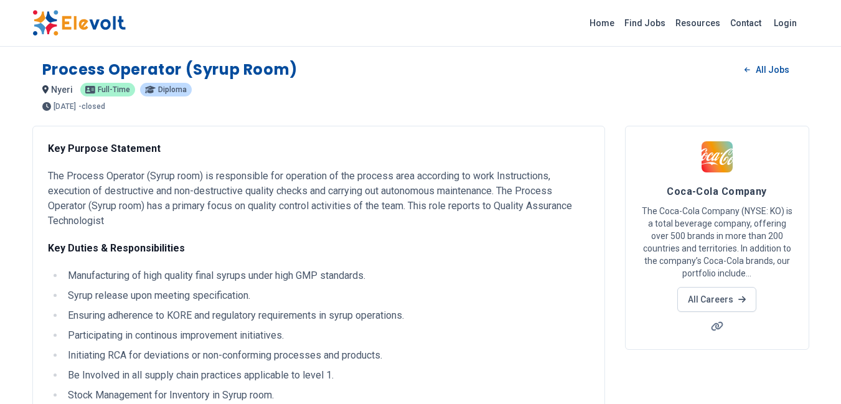  What do you see at coordinates (91, 106) in the screenshot?
I see `p: - closed` at bounding box center [91, 106].